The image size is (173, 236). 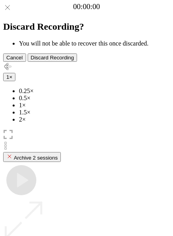 I want to click on button: Discard Recording, so click(x=53, y=57).